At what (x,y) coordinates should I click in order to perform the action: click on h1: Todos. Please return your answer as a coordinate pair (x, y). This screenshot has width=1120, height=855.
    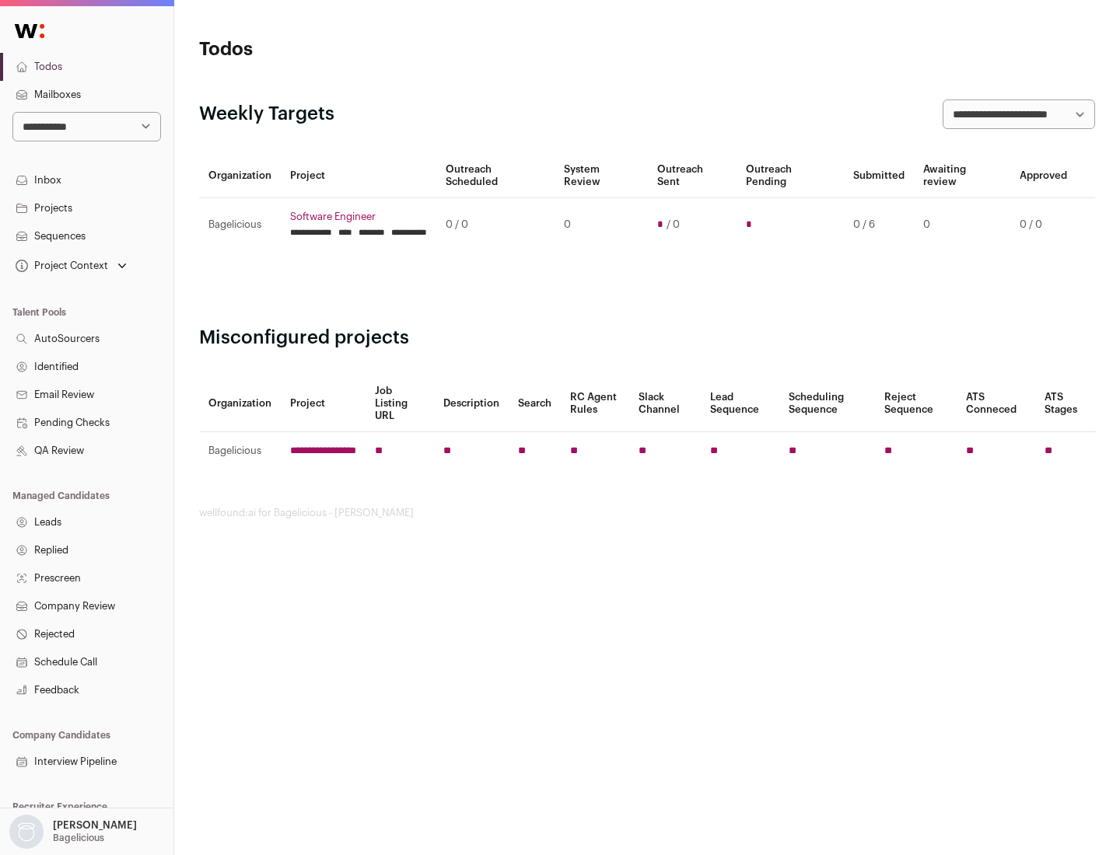
    Looking at the image, I should click on (348, 50).